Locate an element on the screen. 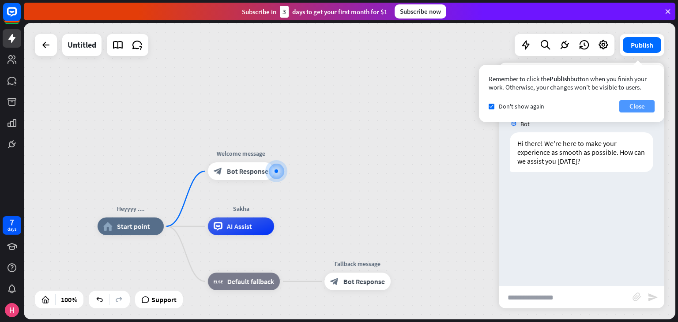 The height and width of the screenshot is (322, 678). i: home_2 is located at coordinates (108, 226).